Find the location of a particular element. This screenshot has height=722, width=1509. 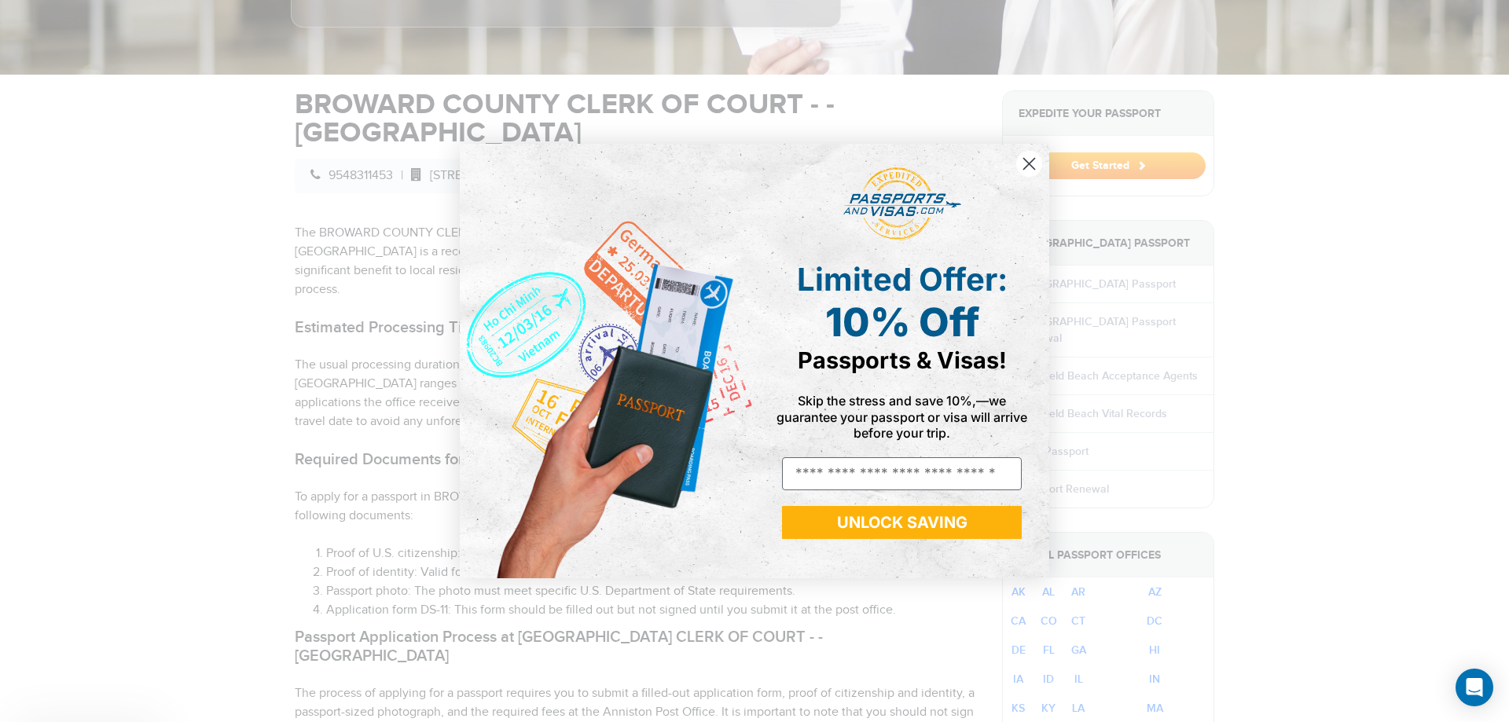

span: Limited Offer: is located at coordinates (902, 279).